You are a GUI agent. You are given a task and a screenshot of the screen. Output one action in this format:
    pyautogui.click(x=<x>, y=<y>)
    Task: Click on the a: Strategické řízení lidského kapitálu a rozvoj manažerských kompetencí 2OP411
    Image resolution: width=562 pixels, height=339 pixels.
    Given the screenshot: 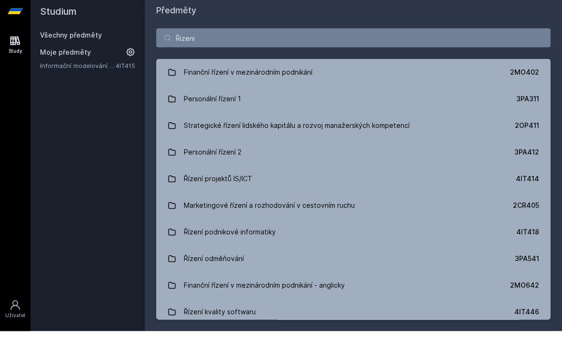 What is the action you would take?
    pyautogui.click(x=353, y=133)
    